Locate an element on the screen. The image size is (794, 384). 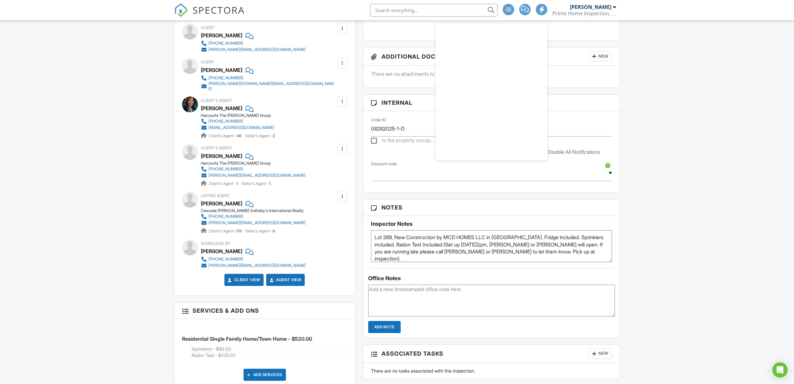
span: Residential Single Family Home/Town Home - $520.00 is located at coordinates (247, 339).